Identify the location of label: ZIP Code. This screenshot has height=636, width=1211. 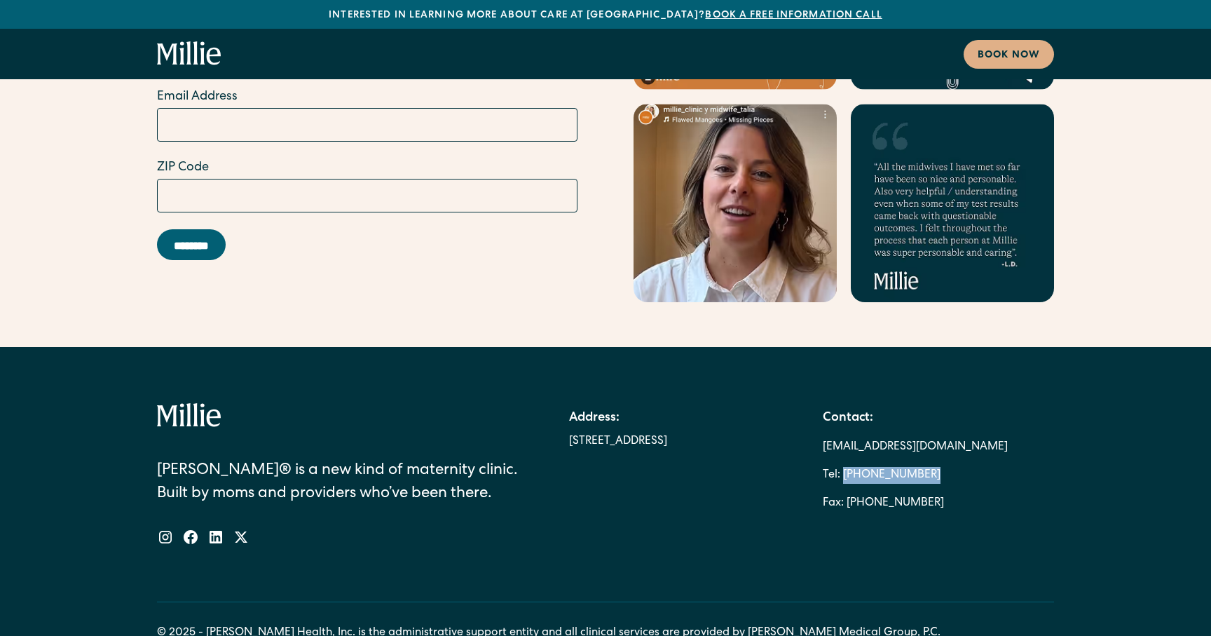
(367, 168).